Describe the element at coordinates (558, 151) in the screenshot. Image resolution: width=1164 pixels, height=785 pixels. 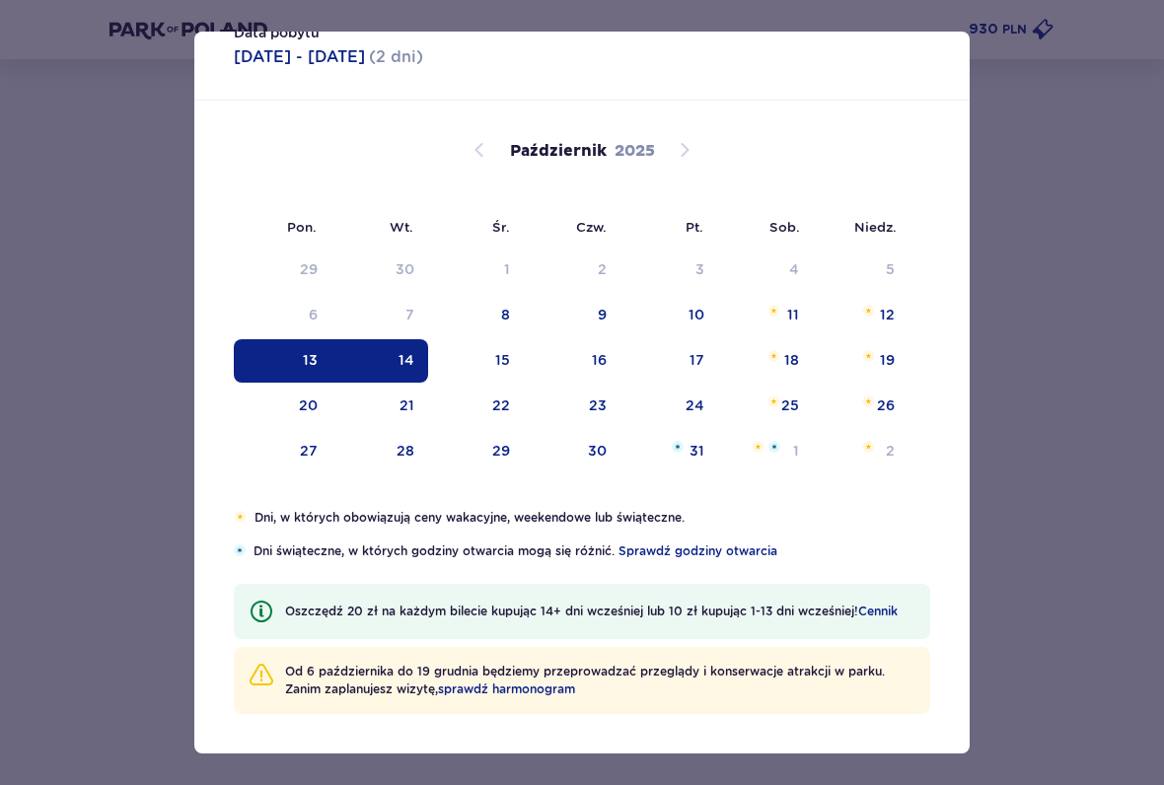
I see `p: Październik` at that location.